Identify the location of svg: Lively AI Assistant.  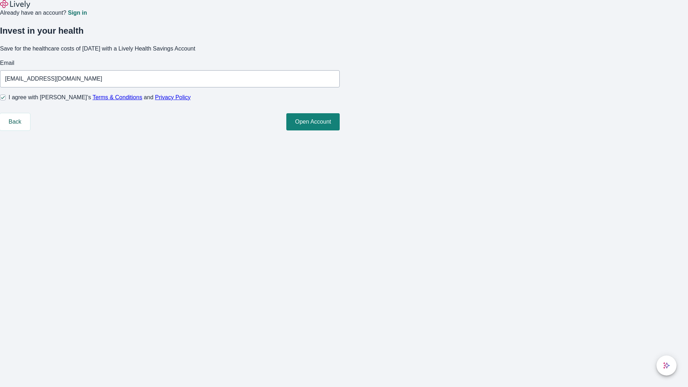
(667, 366).